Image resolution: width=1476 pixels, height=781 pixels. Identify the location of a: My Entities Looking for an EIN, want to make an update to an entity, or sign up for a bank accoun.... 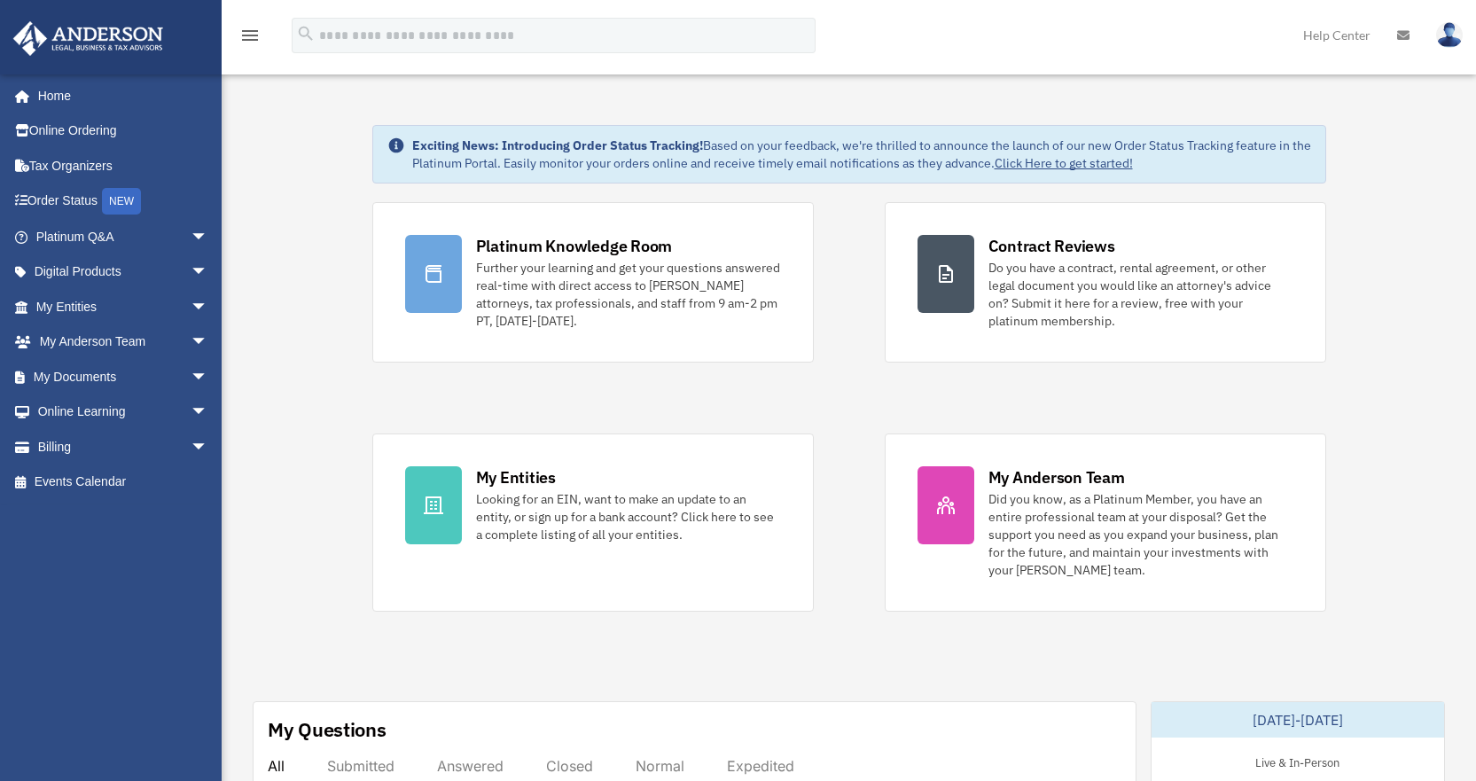
(593, 522).